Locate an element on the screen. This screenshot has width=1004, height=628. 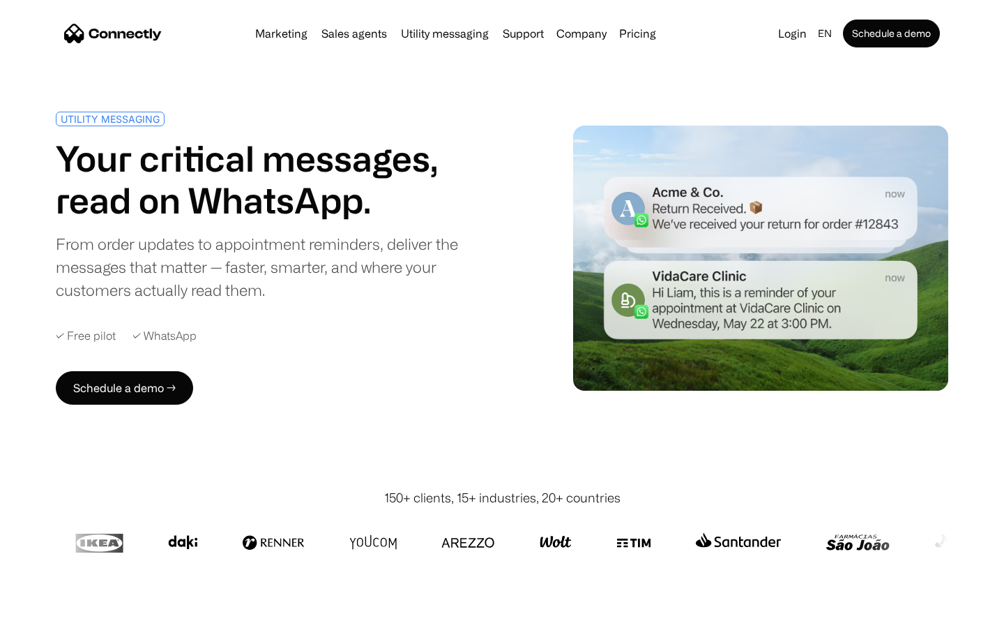
div: ✓ Free pilot is located at coordinates (86, 335).